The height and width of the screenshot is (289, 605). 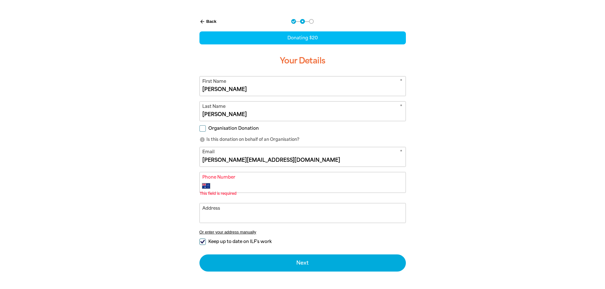 I want to click on button: Back, so click(x=208, y=22).